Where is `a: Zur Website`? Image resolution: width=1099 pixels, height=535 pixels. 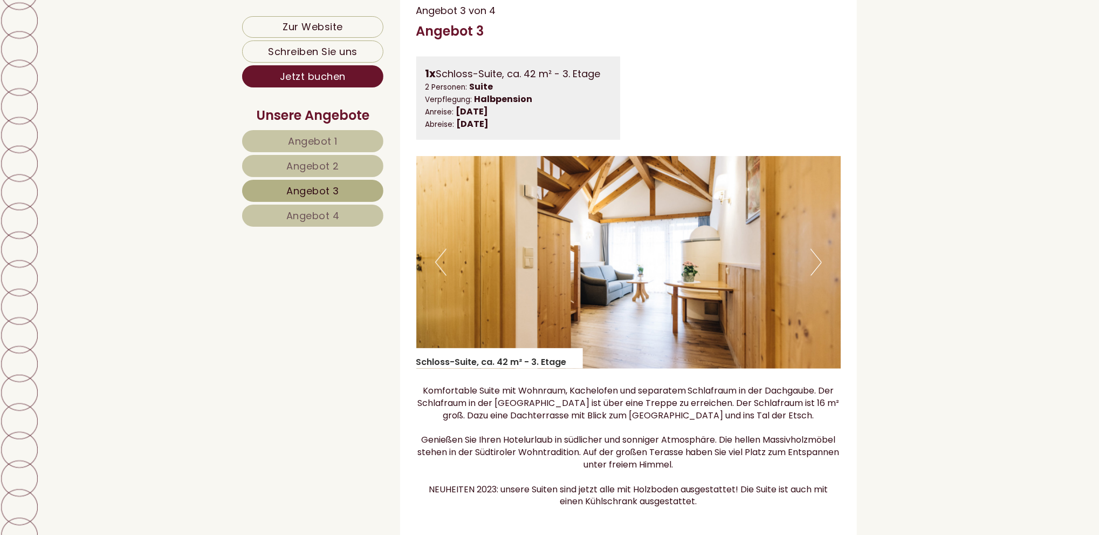 a: Zur Website is located at coordinates (313, 27).